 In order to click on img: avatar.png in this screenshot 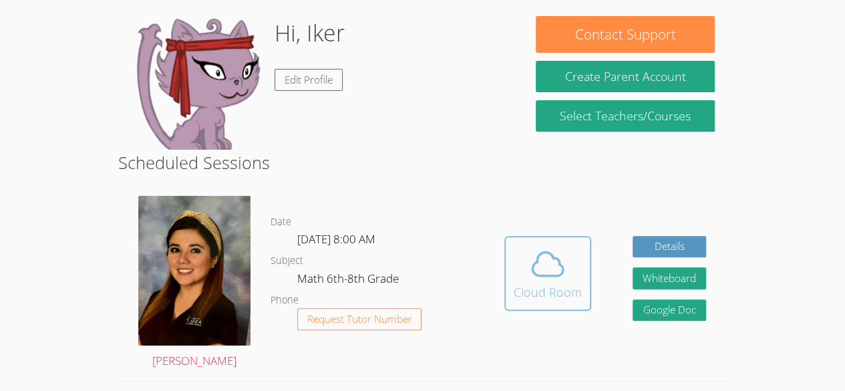, I will do `click(194, 271)`.